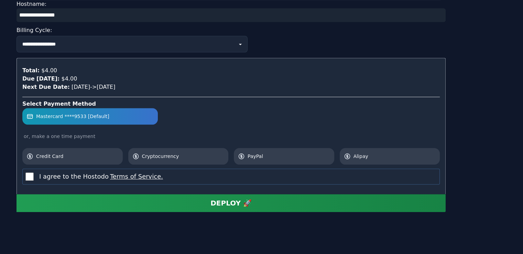  Describe the element at coordinates (46, 87) in the screenshot. I see `div: Next Due Date:` at that location.